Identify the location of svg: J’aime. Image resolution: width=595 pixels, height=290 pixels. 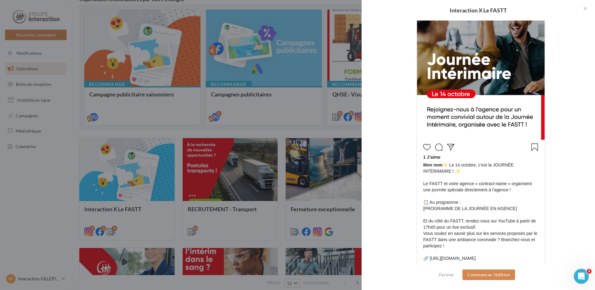
(427, 147).